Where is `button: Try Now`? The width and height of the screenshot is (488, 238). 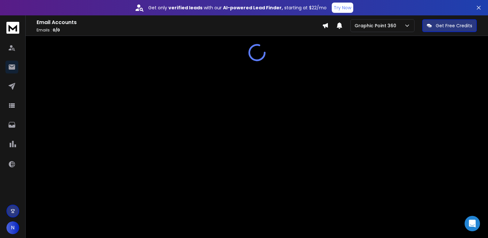
button: Try Now is located at coordinates (342, 8).